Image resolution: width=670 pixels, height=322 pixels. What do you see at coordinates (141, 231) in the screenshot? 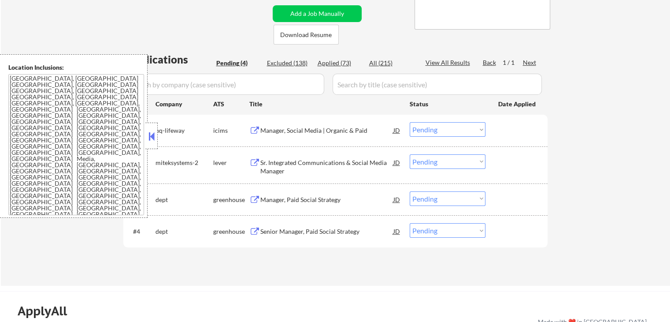
I see `div: #4` at bounding box center [141, 231].